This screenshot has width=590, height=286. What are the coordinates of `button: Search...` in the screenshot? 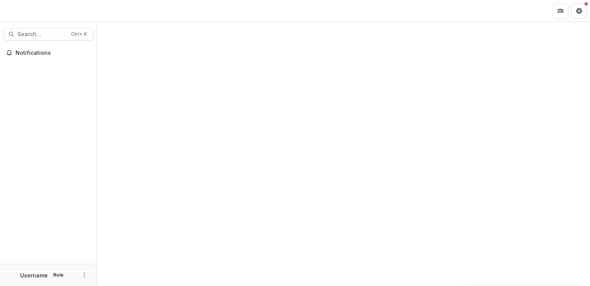 It's located at (48, 34).